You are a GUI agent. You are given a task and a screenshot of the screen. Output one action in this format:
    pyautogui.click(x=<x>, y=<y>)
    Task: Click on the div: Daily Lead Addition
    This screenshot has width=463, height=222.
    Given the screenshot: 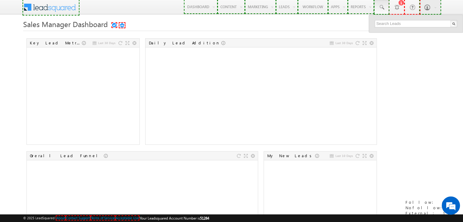 What is the action you would take?
    pyautogui.click(x=185, y=43)
    